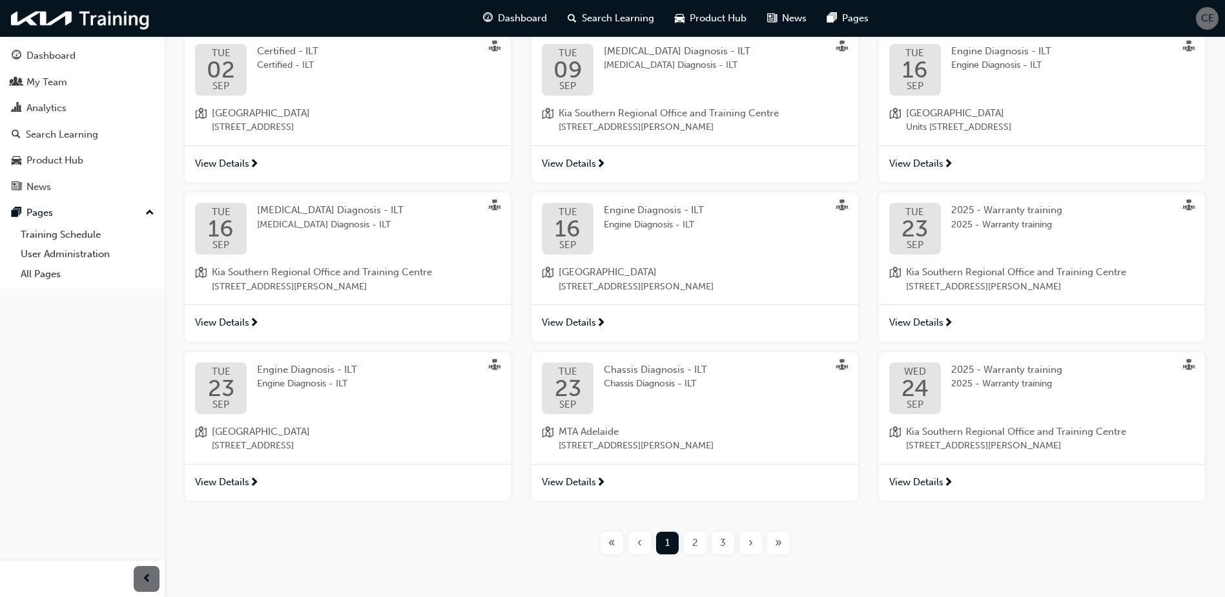  What do you see at coordinates (55, 160) in the screenshot?
I see `div: Product Hub` at bounding box center [55, 160].